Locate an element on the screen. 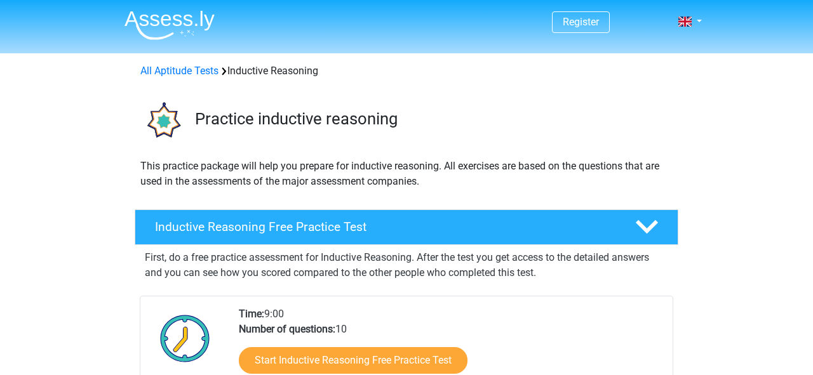 Image resolution: width=813 pixels, height=375 pixels. b: Time: is located at coordinates (252, 314).